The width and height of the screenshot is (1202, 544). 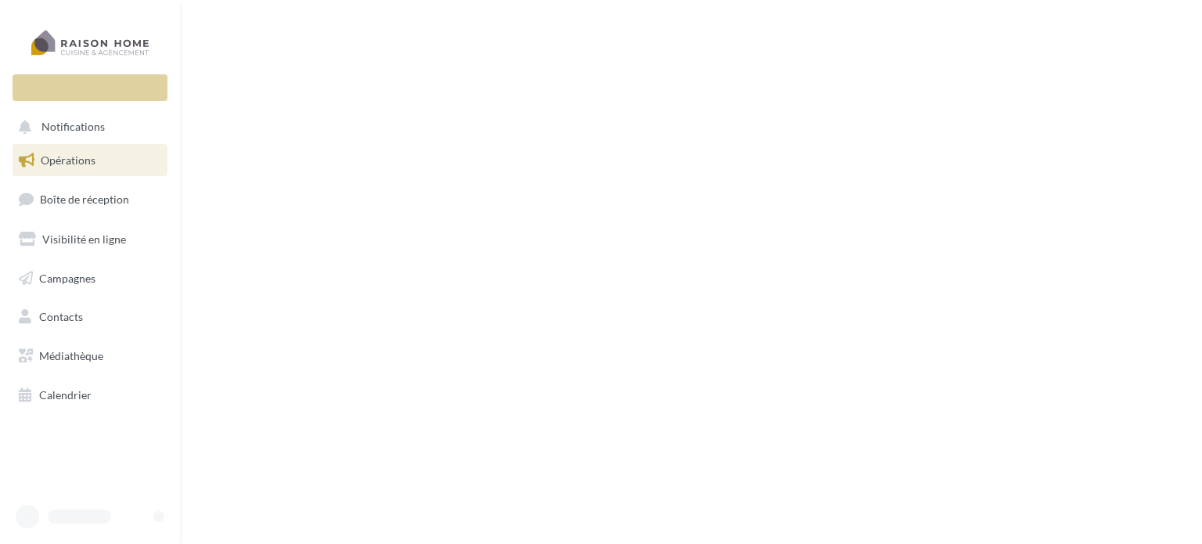 What do you see at coordinates (84, 239) in the screenshot?
I see `span: Visibilité en ligne` at bounding box center [84, 239].